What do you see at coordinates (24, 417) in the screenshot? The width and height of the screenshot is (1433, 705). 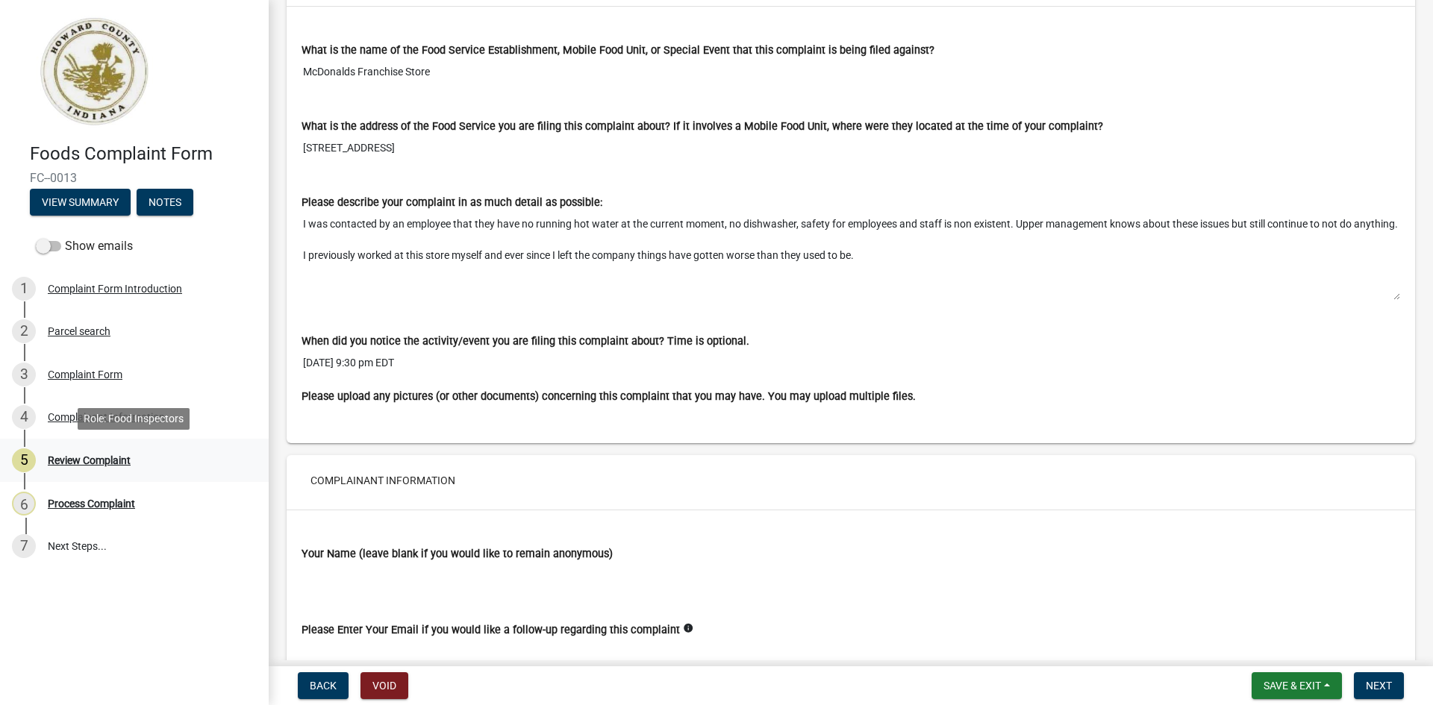 I see `div: 4` at bounding box center [24, 417].